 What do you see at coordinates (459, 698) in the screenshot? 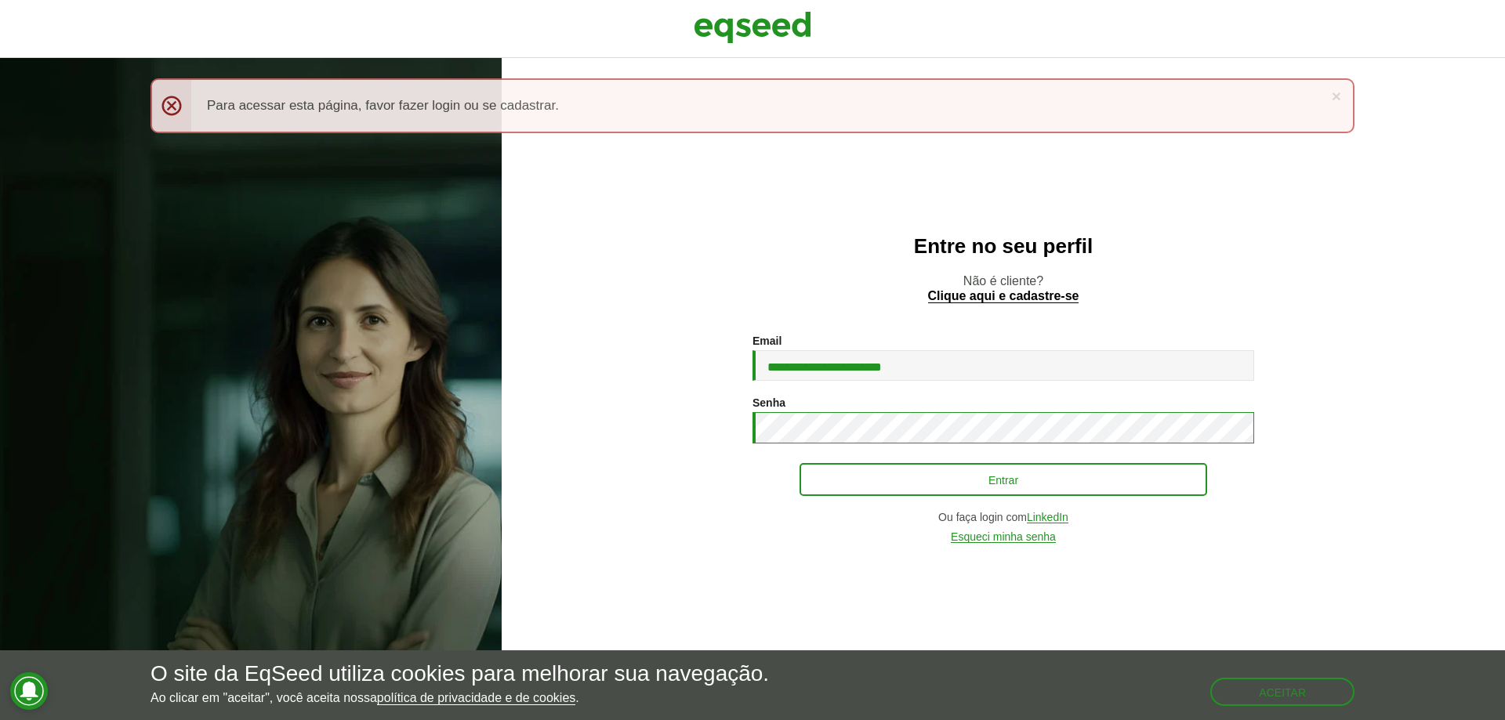
I see `p: Ao clicar em "aceitar", você aceita nossa .` at bounding box center [459, 698].